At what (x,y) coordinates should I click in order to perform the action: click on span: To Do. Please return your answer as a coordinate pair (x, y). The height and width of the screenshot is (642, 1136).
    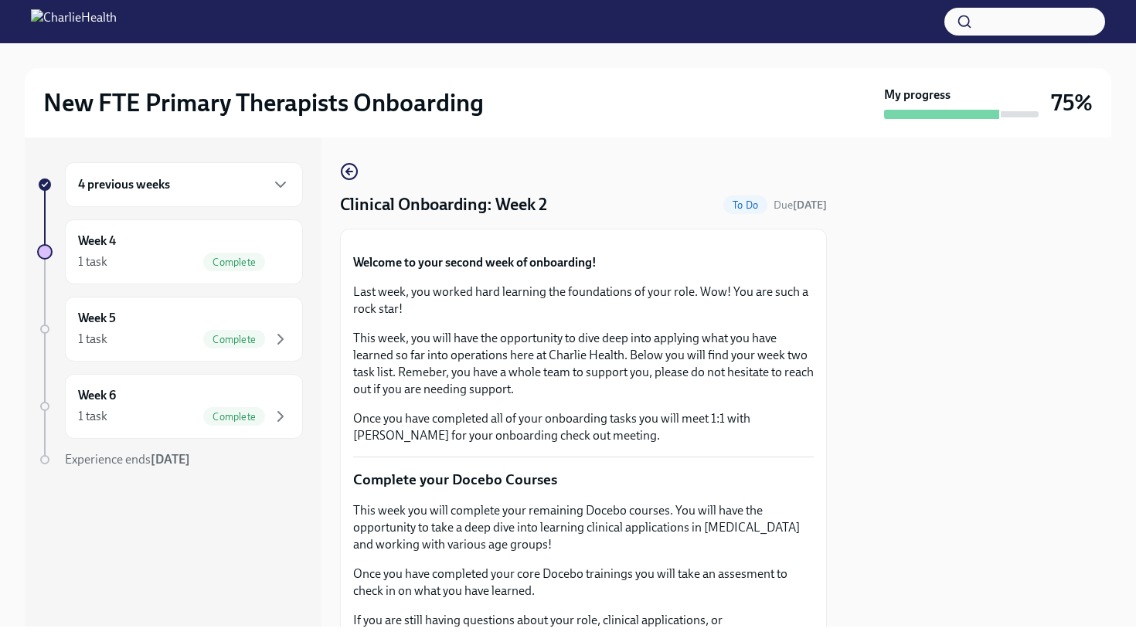
    Looking at the image, I should click on (745, 205).